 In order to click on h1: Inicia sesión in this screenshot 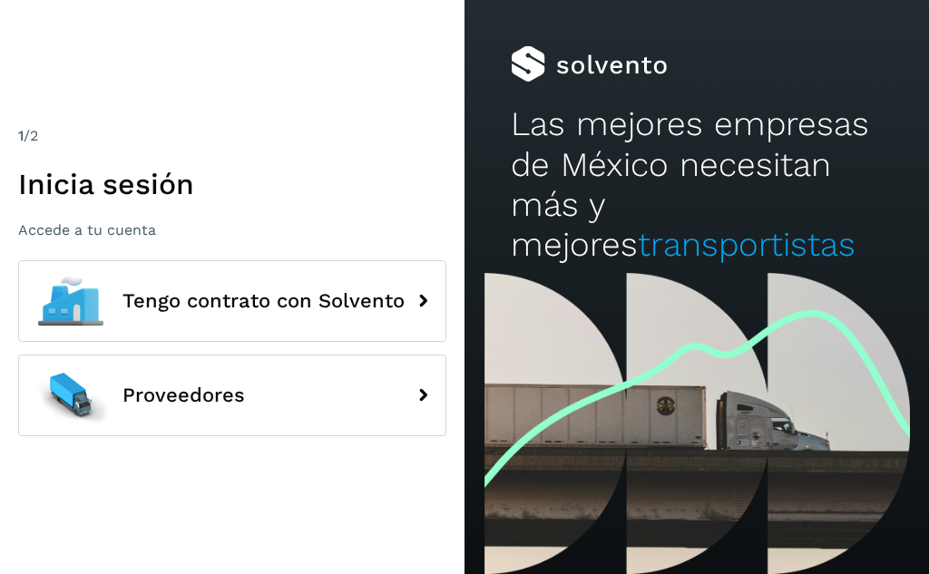, I will do `click(232, 184)`.